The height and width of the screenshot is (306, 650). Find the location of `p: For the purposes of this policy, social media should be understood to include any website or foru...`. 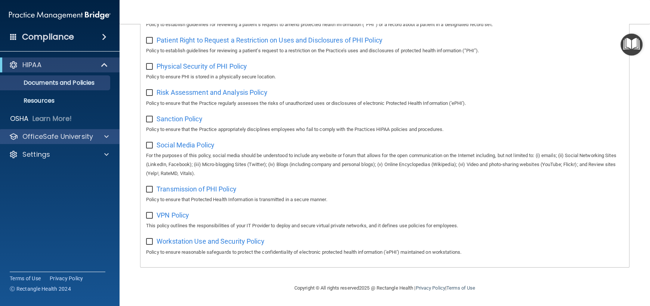

p: For the purposes of this policy, social media should be understood to include any website or foru... is located at coordinates (385, 165).